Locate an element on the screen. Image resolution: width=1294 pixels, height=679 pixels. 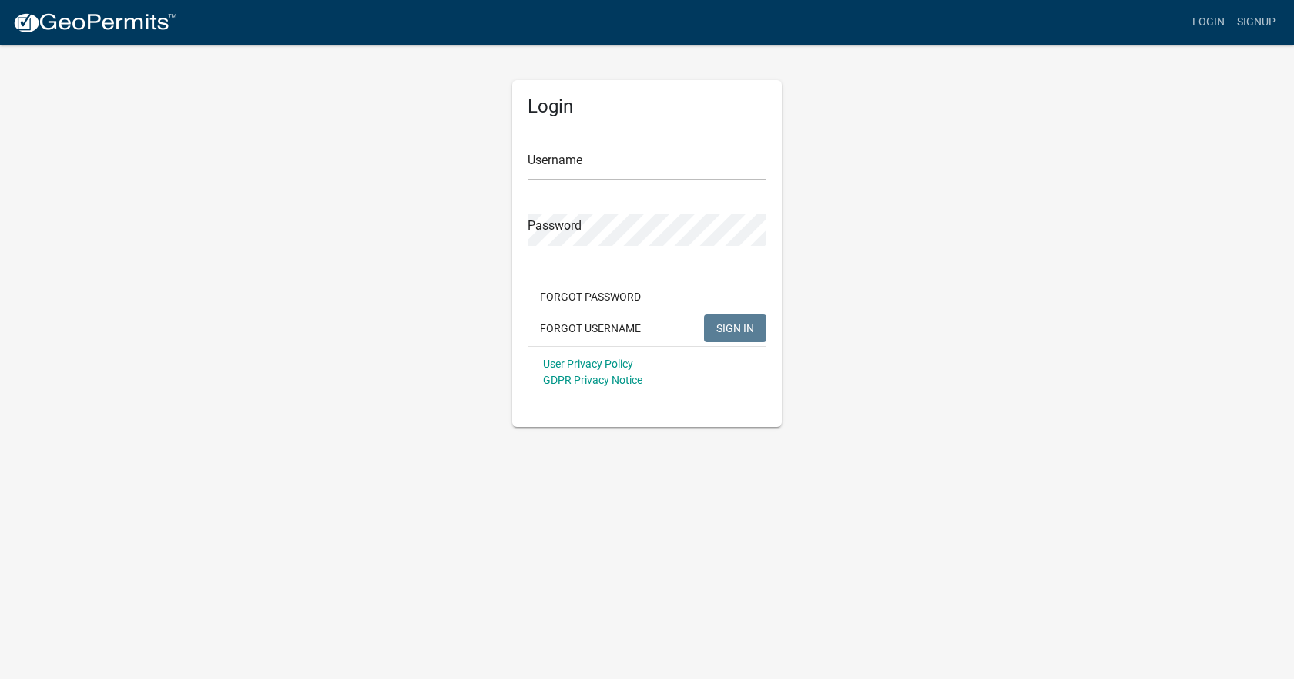
a: GDPR Privacy Notice is located at coordinates (592, 380).